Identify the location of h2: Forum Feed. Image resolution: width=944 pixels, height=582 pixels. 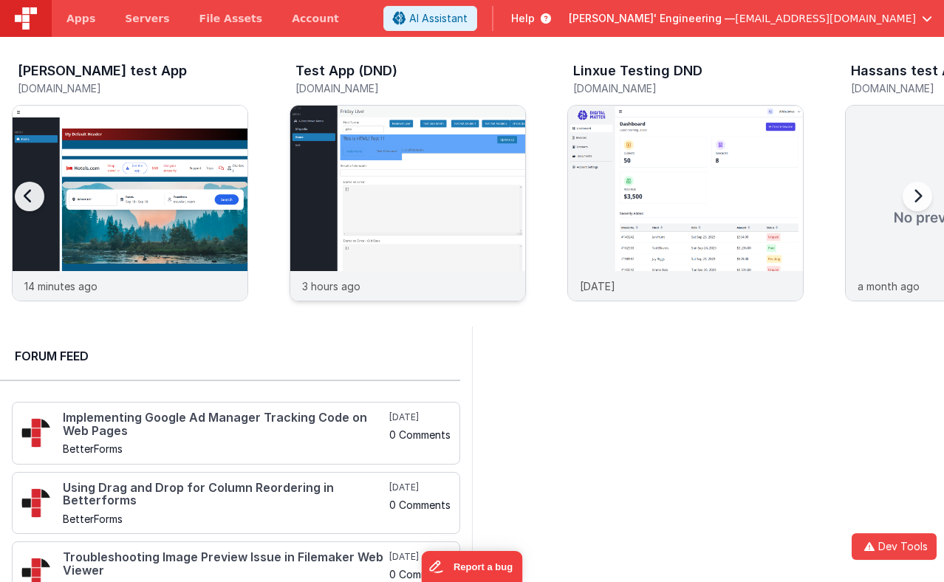
(230, 356).